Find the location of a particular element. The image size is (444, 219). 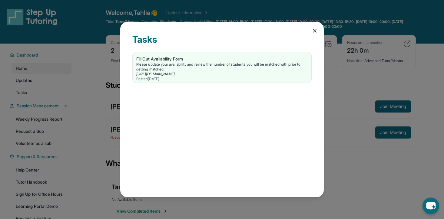

button: chat-button is located at coordinates (431, 206).